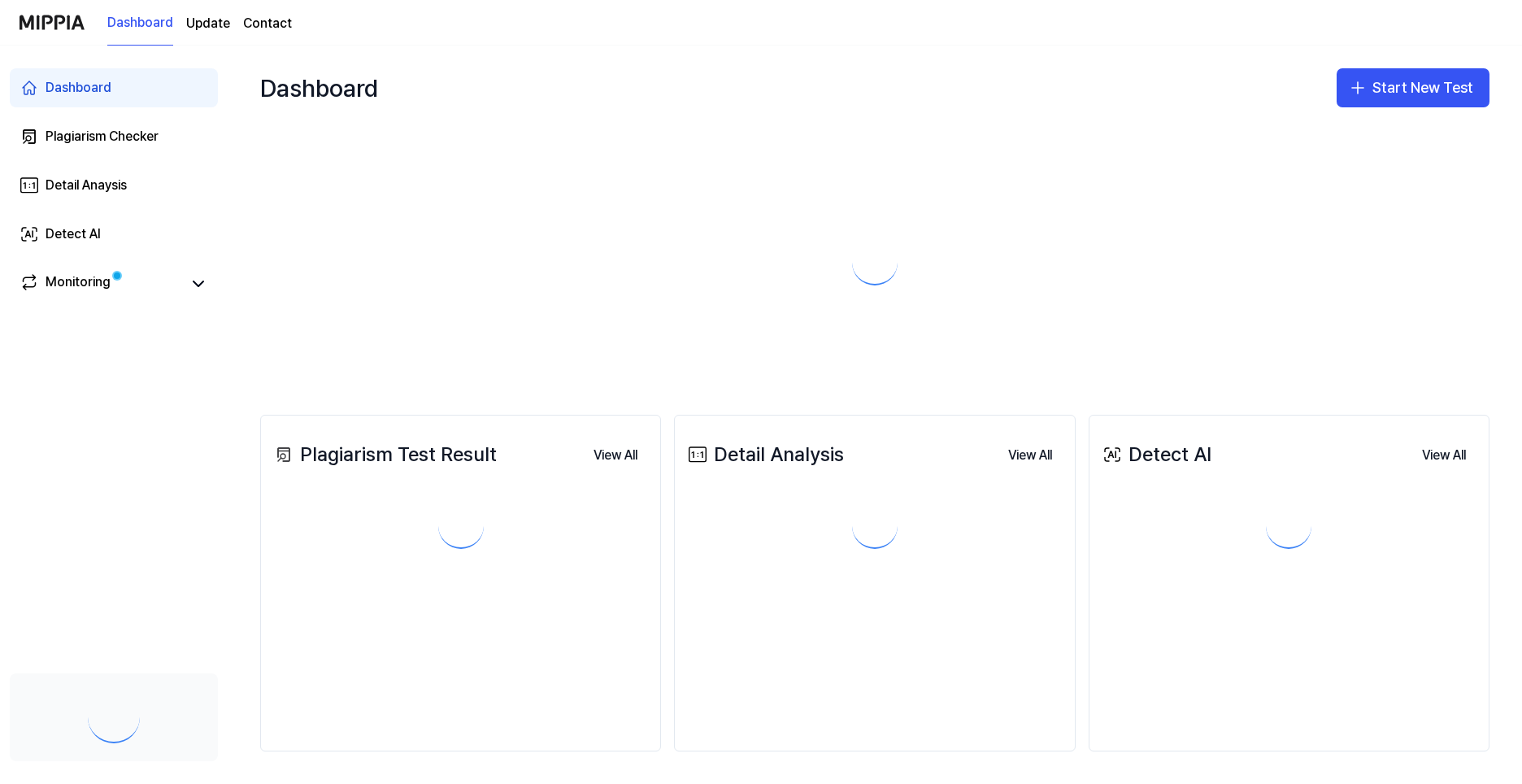  Describe the element at coordinates (114, 234) in the screenshot. I see `a: Detect AI` at that location.